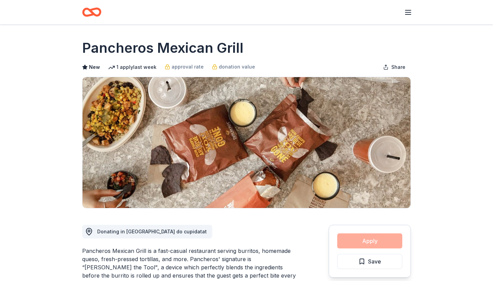 This screenshot has height=281, width=493. What do you see at coordinates (234, 67) in the screenshot?
I see `a: donation value` at bounding box center [234, 67].